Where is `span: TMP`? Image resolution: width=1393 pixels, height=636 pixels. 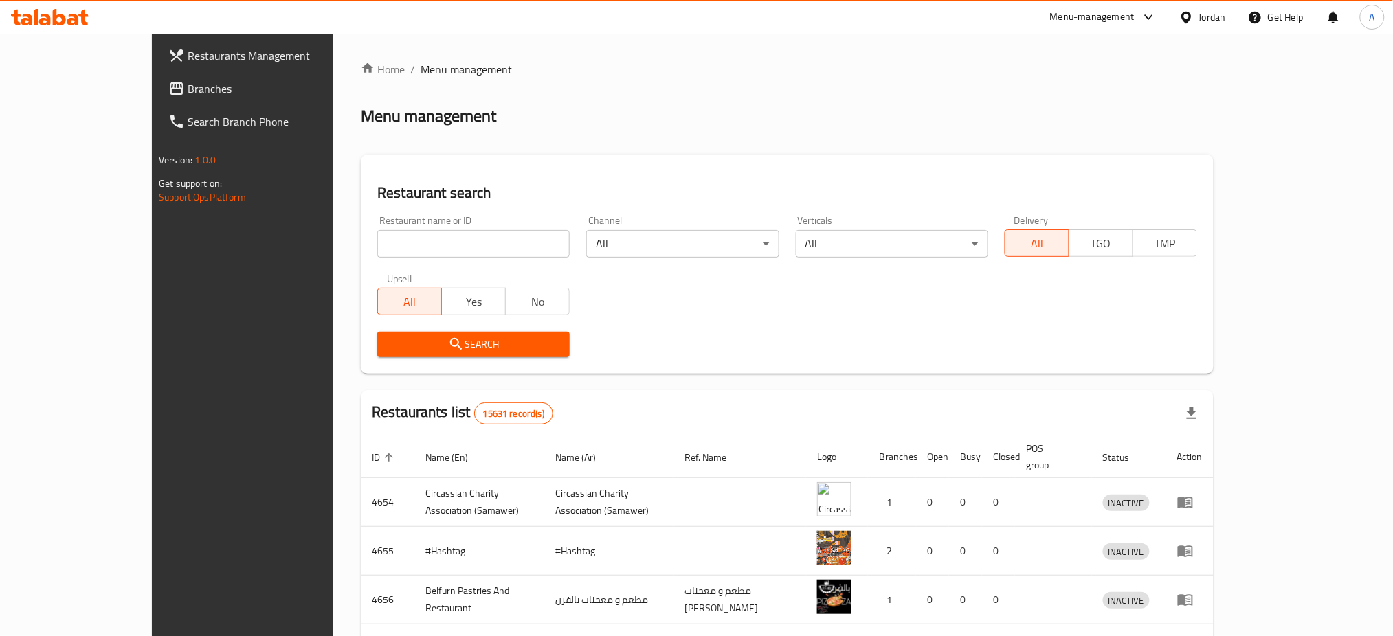 span: TMP is located at coordinates (1165, 243).